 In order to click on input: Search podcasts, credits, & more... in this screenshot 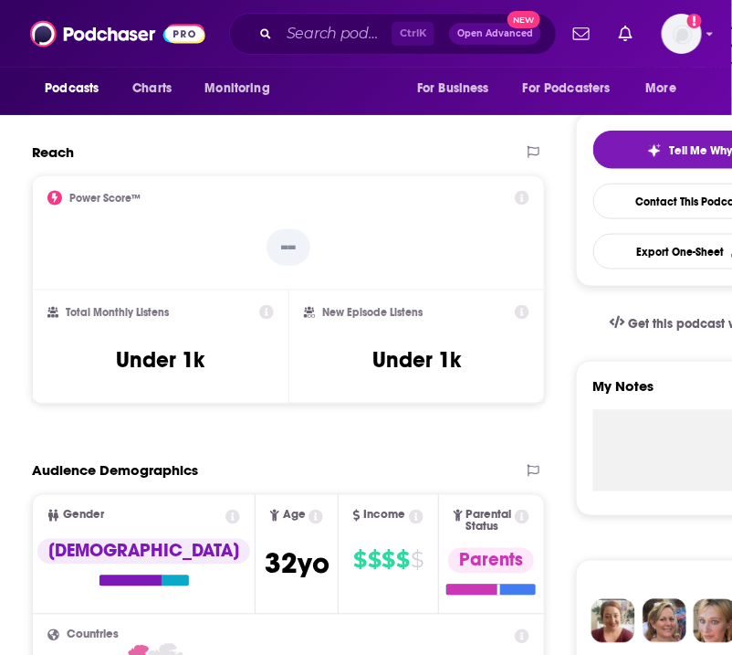, I will do `click(335, 34)`.